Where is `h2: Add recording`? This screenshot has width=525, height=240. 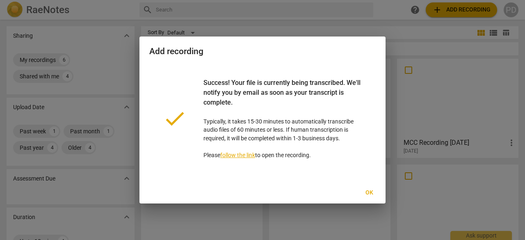
h2: Add recording is located at coordinates (263, 51).